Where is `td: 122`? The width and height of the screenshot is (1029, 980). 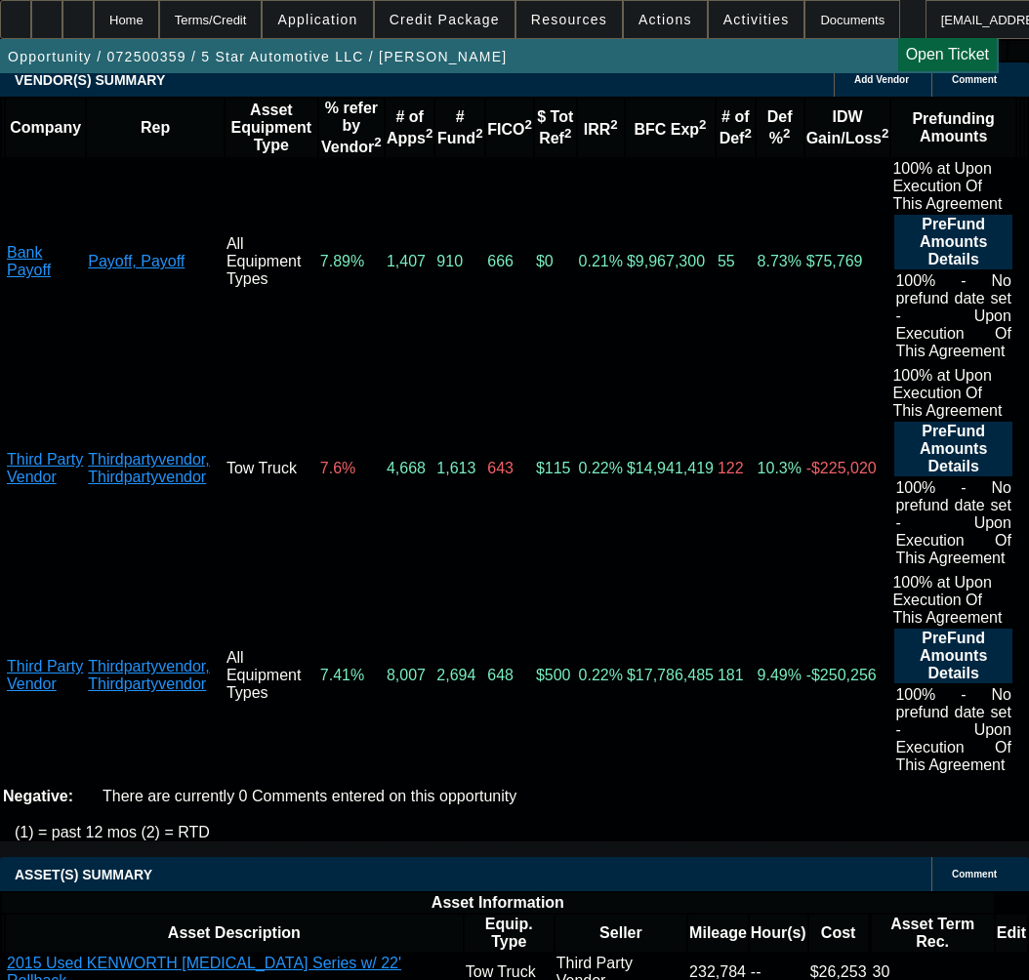
td: 122 is located at coordinates (735, 469).